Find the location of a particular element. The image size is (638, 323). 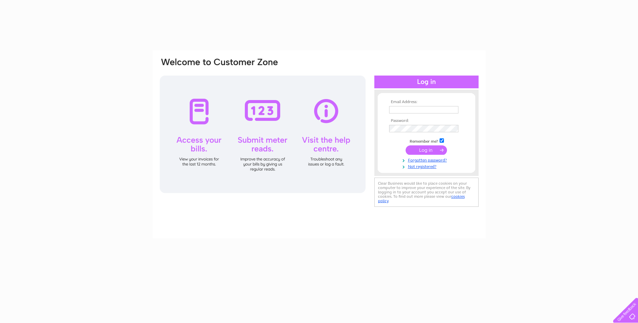

th: Email Address: is located at coordinates (426, 102).